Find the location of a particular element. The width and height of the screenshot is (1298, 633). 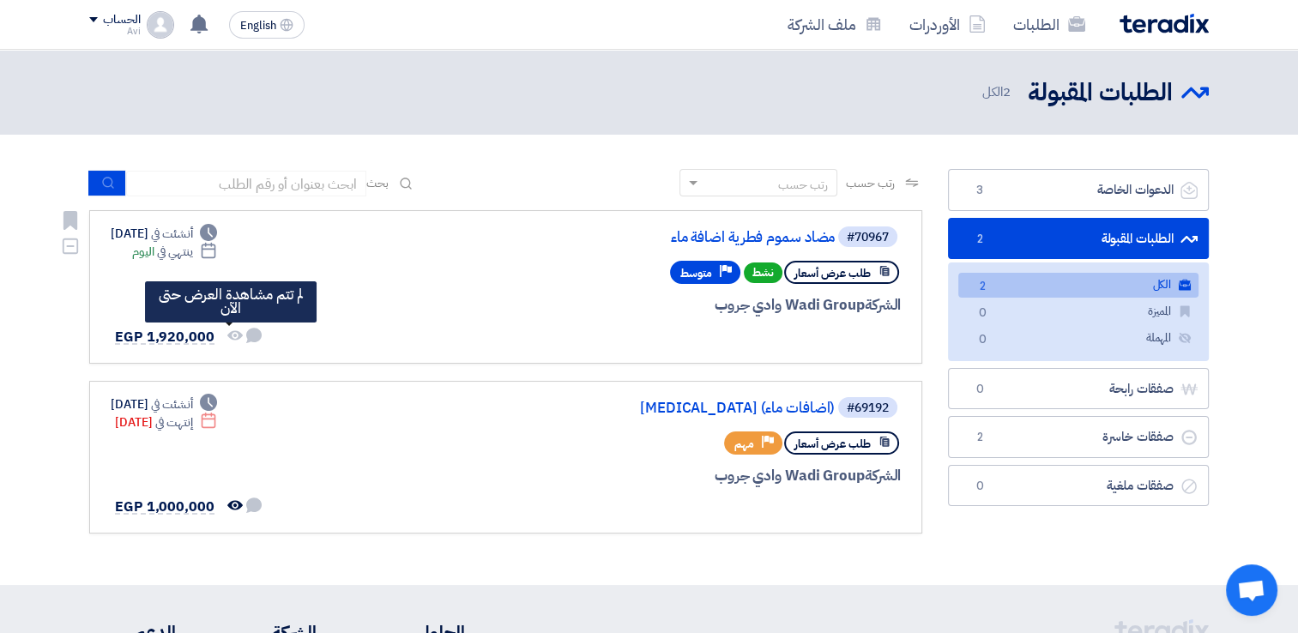

span: نشط is located at coordinates (763, 273).